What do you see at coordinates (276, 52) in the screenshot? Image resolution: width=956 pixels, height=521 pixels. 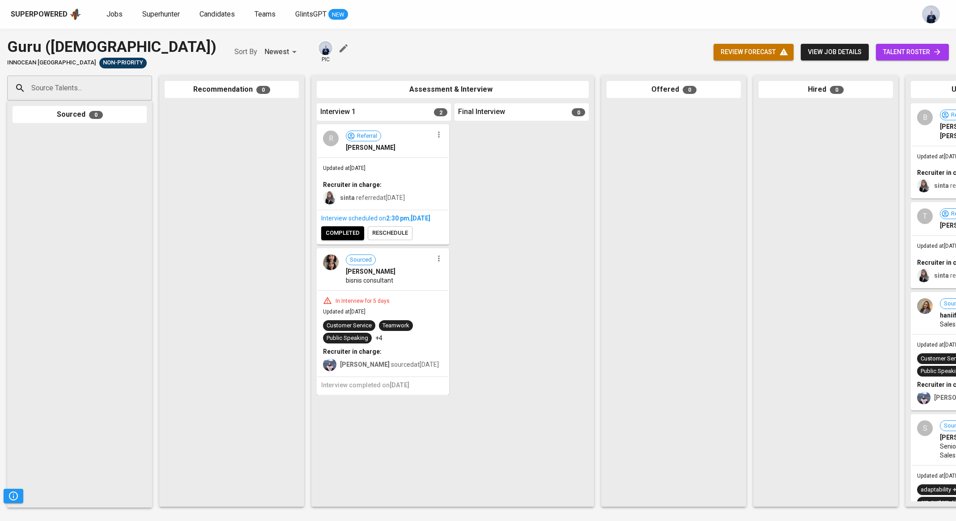 I see `p: Newest` at bounding box center [276, 52].